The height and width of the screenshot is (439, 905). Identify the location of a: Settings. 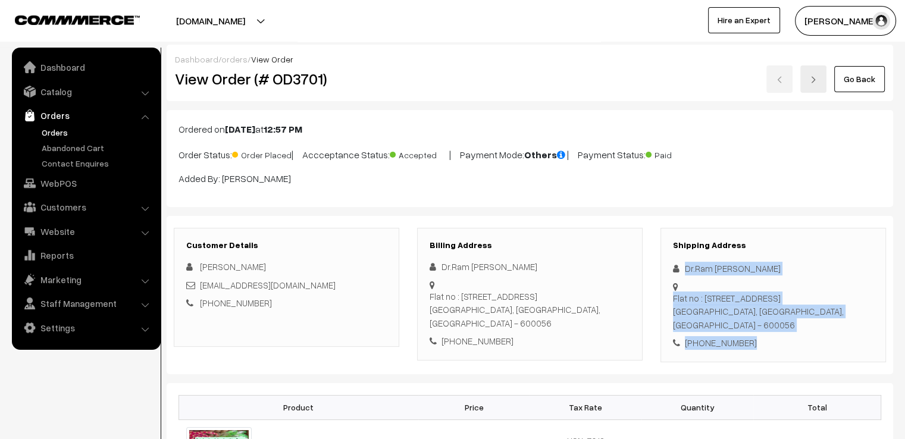
(86, 328).